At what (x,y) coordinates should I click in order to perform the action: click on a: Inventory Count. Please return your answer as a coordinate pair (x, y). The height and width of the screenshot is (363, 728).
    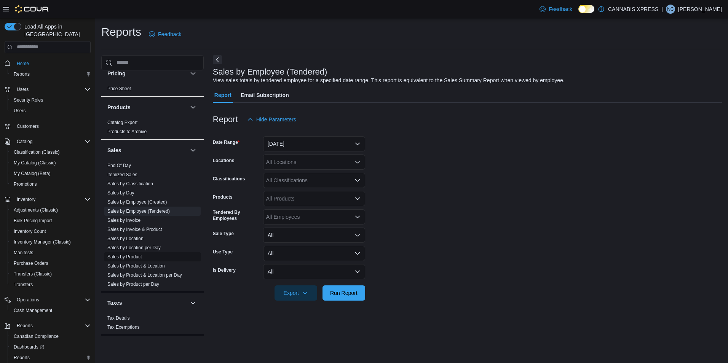
    Looking at the image, I should click on (30, 232).